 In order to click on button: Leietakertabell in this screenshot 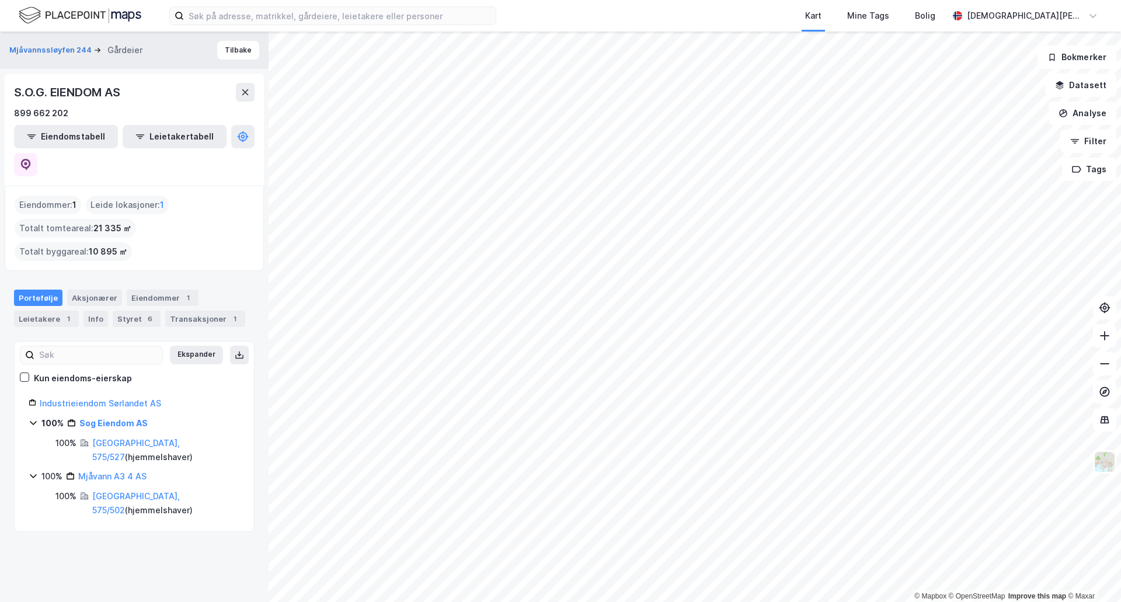, I will do `click(175, 137)`.